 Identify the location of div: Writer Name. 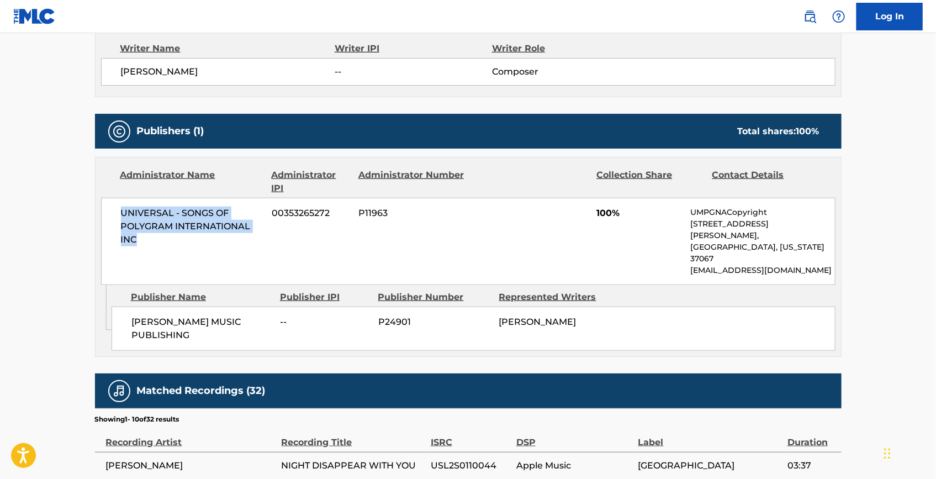
(228, 49).